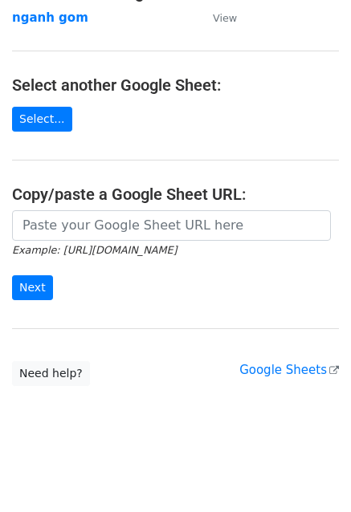 This screenshot has width=351, height=512. What do you see at coordinates (50, 18) in the screenshot?
I see `a: nganh gom` at bounding box center [50, 18].